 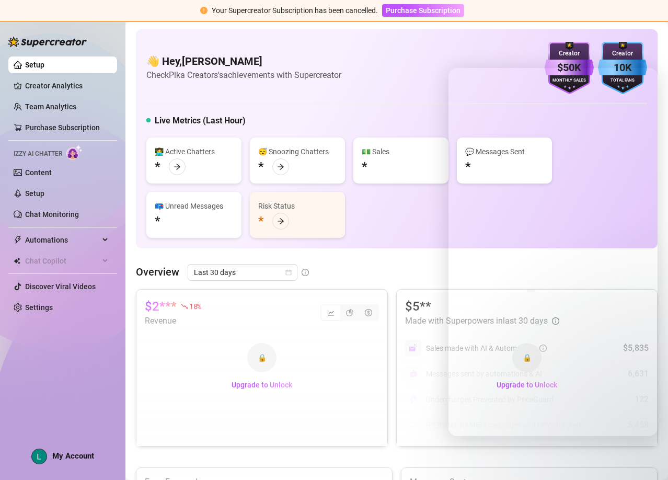 I want to click on a: Settings, so click(x=39, y=307).